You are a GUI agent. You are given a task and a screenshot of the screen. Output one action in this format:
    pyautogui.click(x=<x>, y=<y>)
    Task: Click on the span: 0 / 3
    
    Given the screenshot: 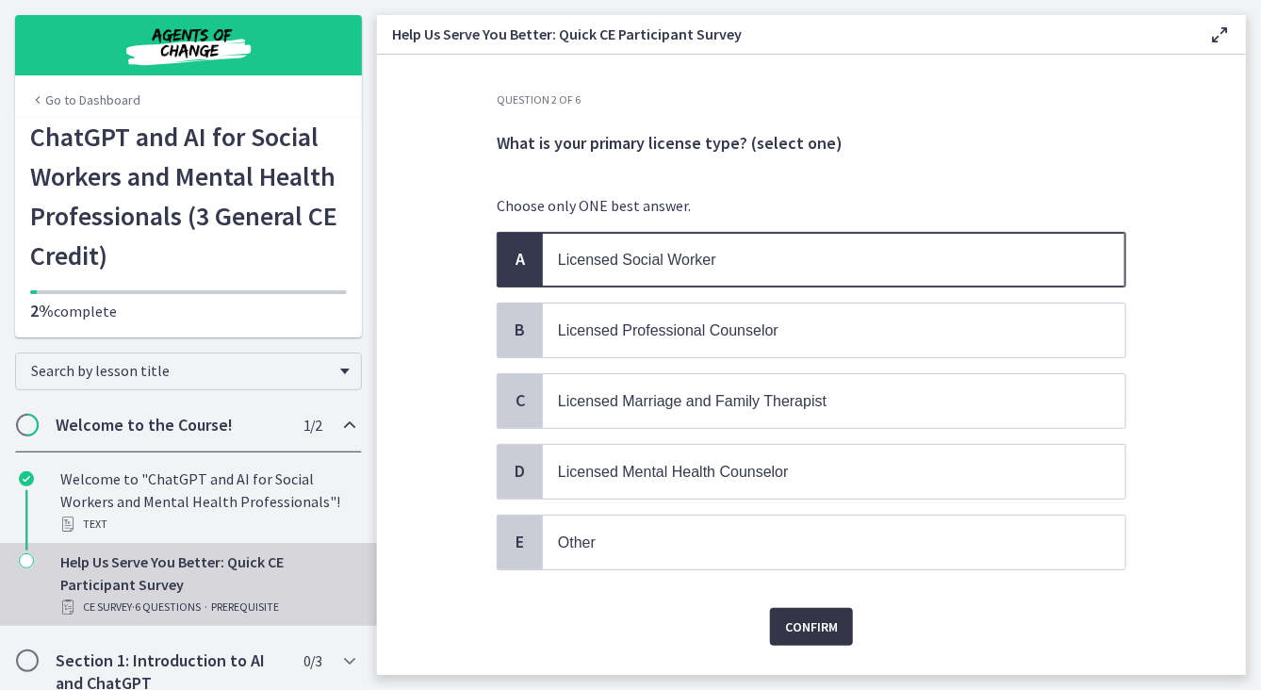 What is the action you would take?
    pyautogui.click(x=312, y=661)
    